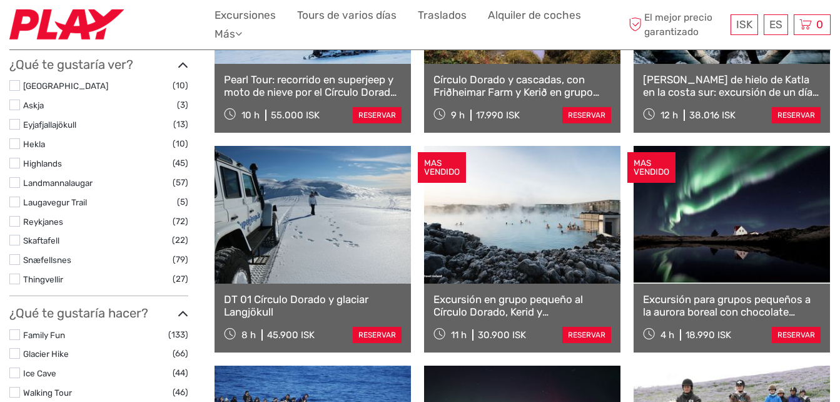  Describe the element at coordinates (55, 202) in the screenshot. I see `a: Laugavegur Trail` at that location.